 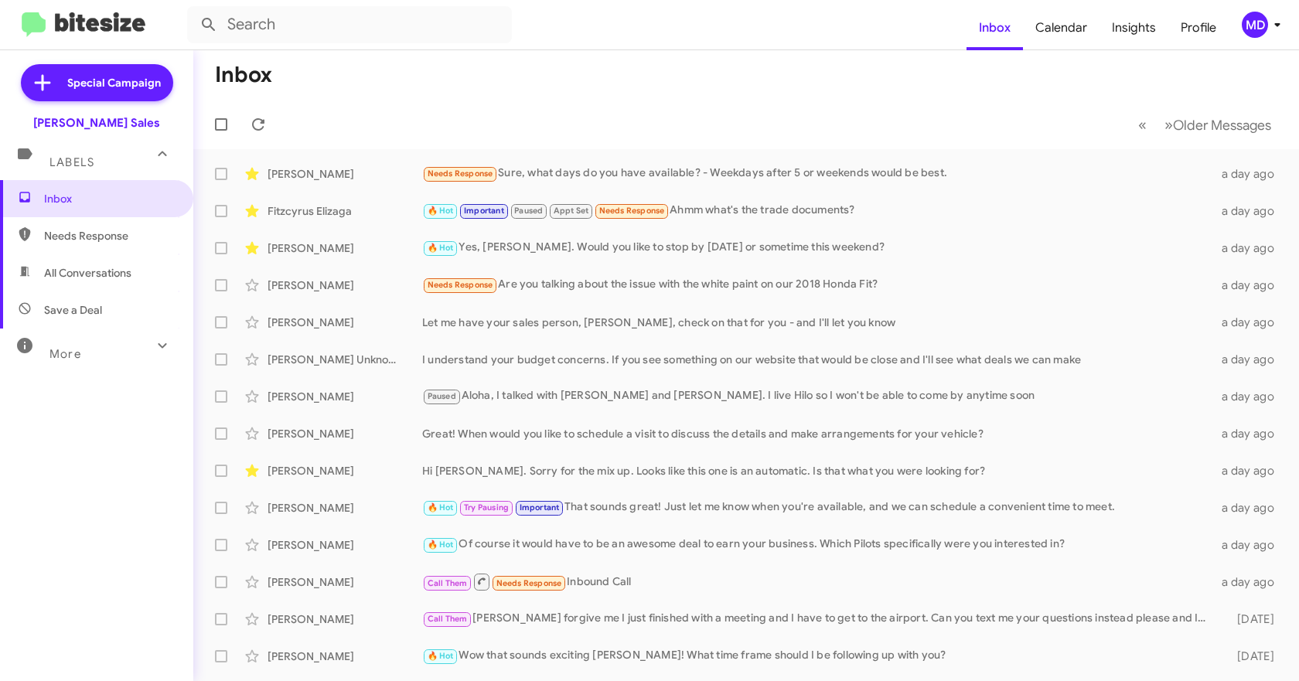 I want to click on a: Profile, so click(x=1199, y=28).